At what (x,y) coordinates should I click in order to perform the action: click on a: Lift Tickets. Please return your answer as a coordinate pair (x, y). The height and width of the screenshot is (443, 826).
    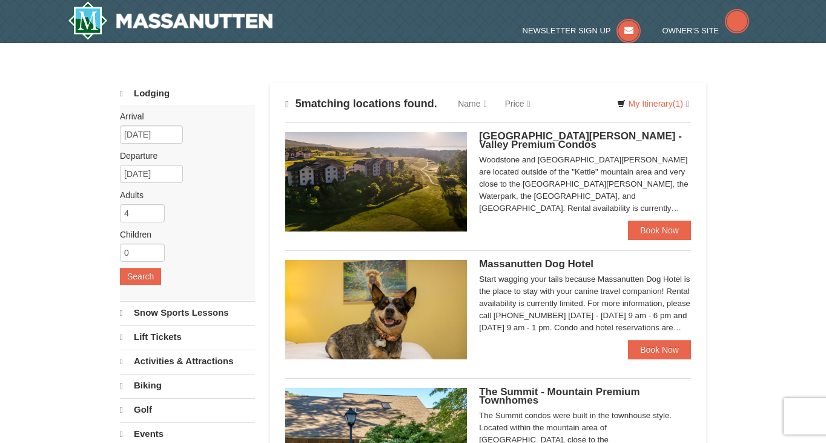
    Looking at the image, I should click on (187, 337).